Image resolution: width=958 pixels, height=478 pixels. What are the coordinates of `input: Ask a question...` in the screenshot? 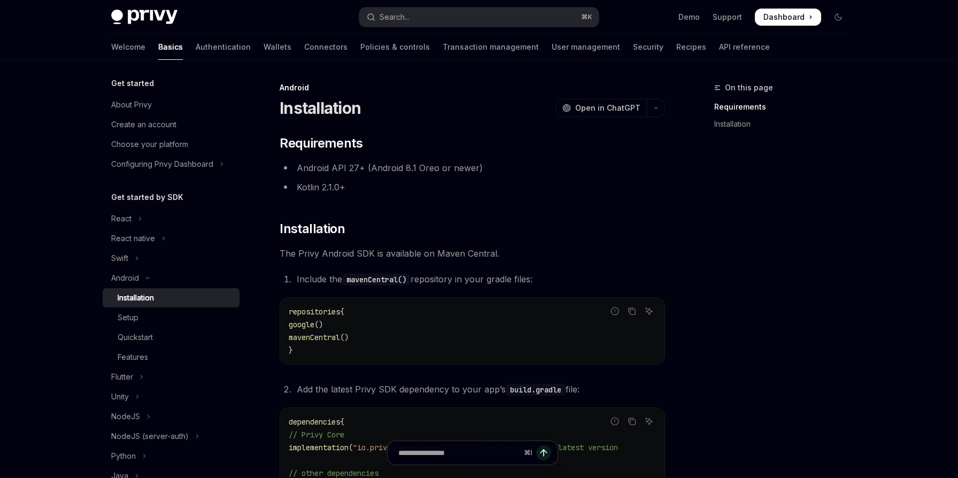 It's located at (459, 453).